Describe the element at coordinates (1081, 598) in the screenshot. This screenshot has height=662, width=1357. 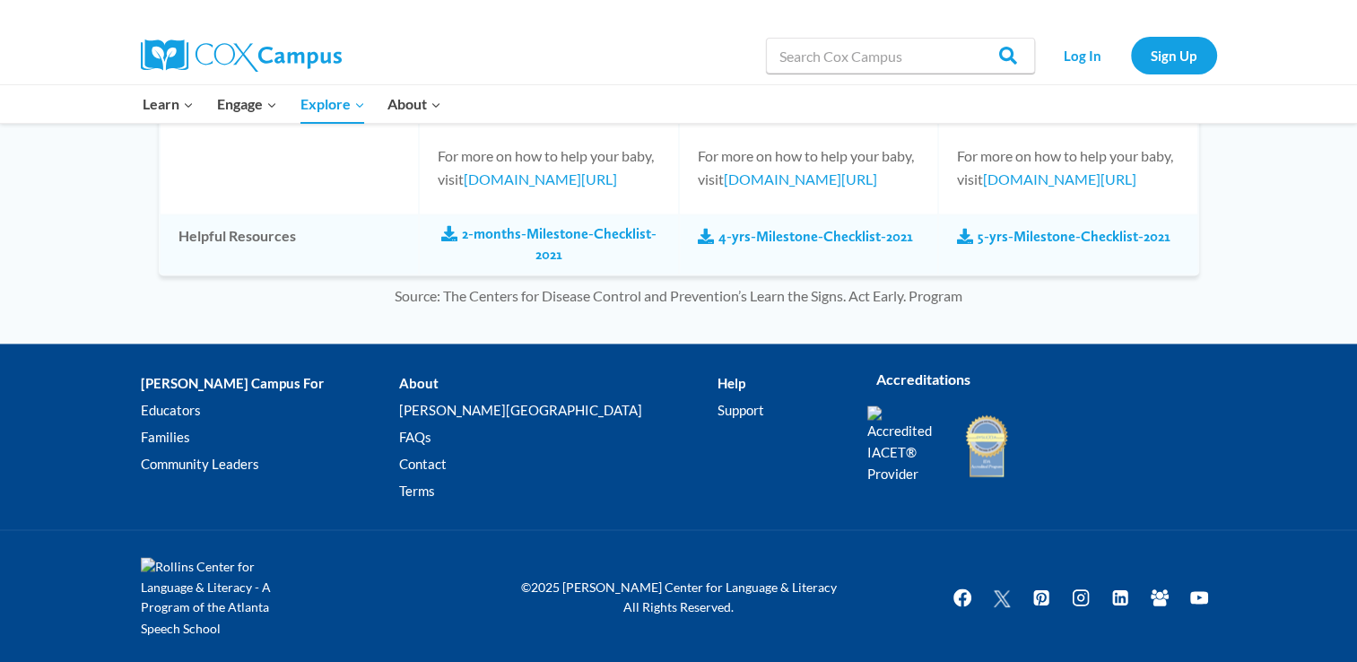
I see `a: Instagram` at that location.